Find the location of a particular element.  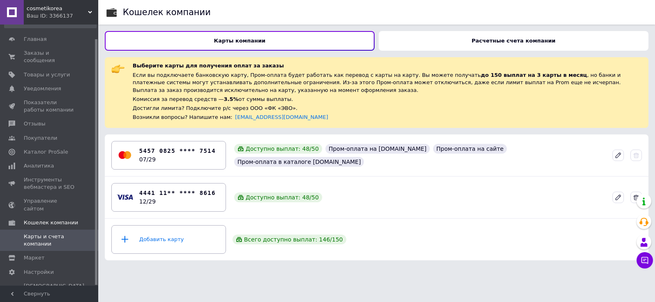

b: Карты компании is located at coordinates (240, 41).